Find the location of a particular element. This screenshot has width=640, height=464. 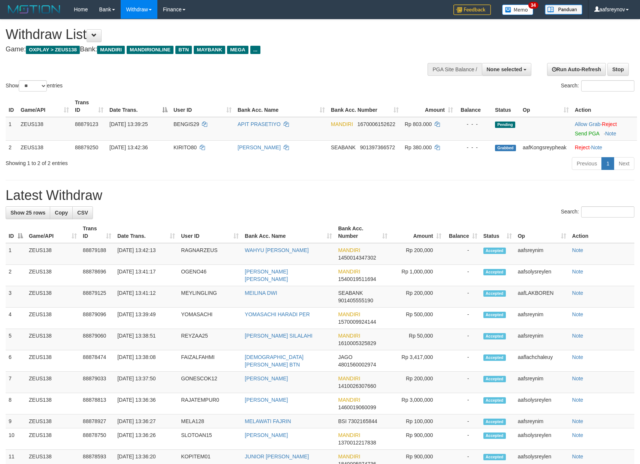

span: 88879123 is located at coordinates (87, 124).